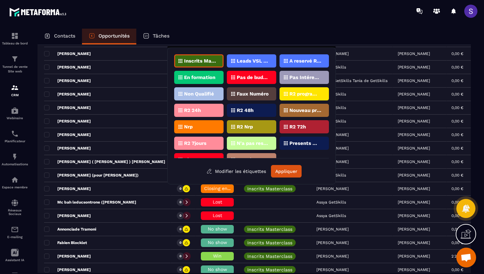 The image size is (484, 274). What do you see at coordinates (305, 110) in the screenshot?
I see `p: Nouveau prospect` at bounding box center [305, 110].